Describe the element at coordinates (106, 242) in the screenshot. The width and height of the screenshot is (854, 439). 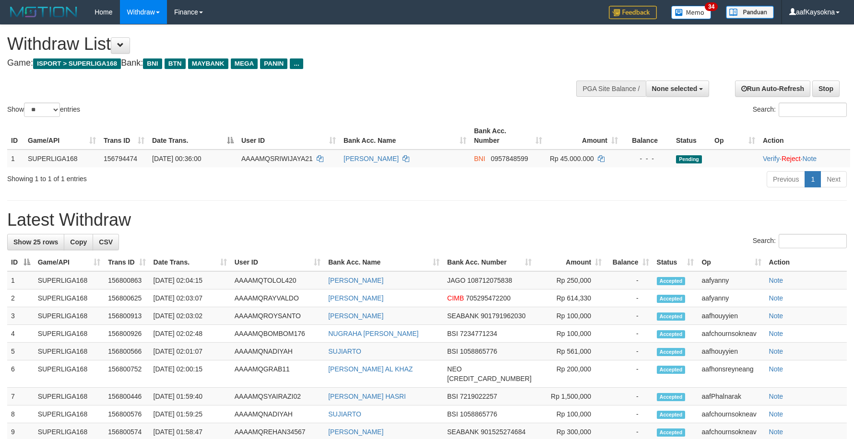
I see `span: CSV` at that location.